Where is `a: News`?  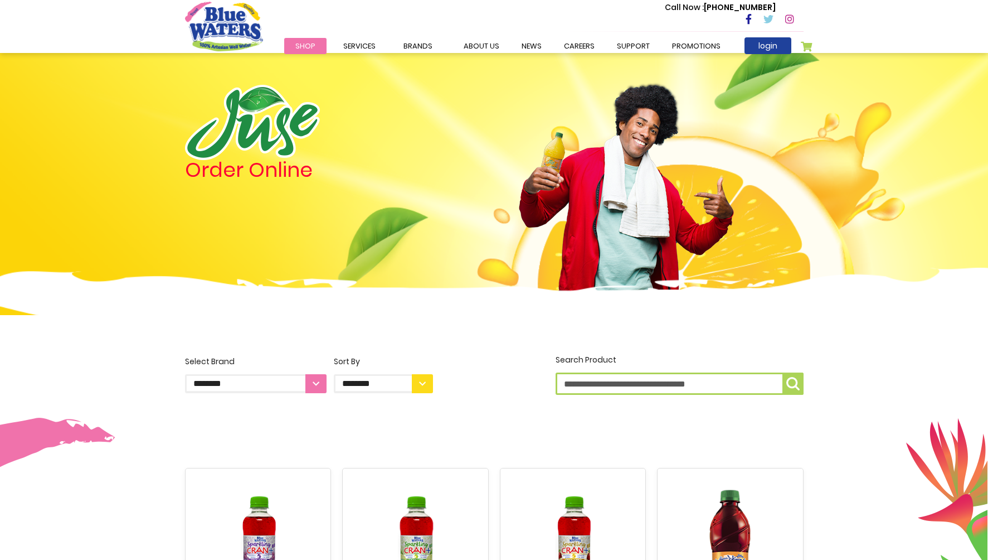 a: News is located at coordinates (532, 46).